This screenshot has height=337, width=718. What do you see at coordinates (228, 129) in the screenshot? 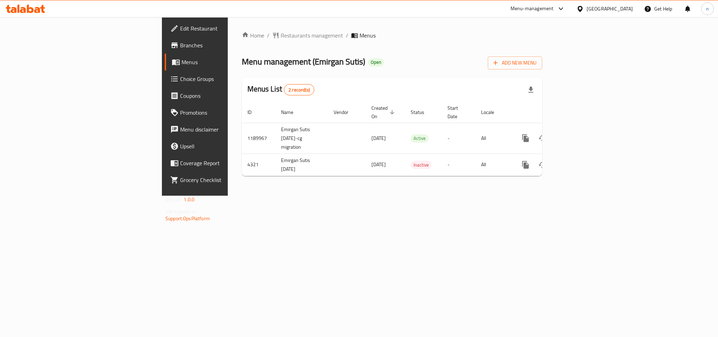
I see `span: Menu disclaimer` at bounding box center [228, 129].